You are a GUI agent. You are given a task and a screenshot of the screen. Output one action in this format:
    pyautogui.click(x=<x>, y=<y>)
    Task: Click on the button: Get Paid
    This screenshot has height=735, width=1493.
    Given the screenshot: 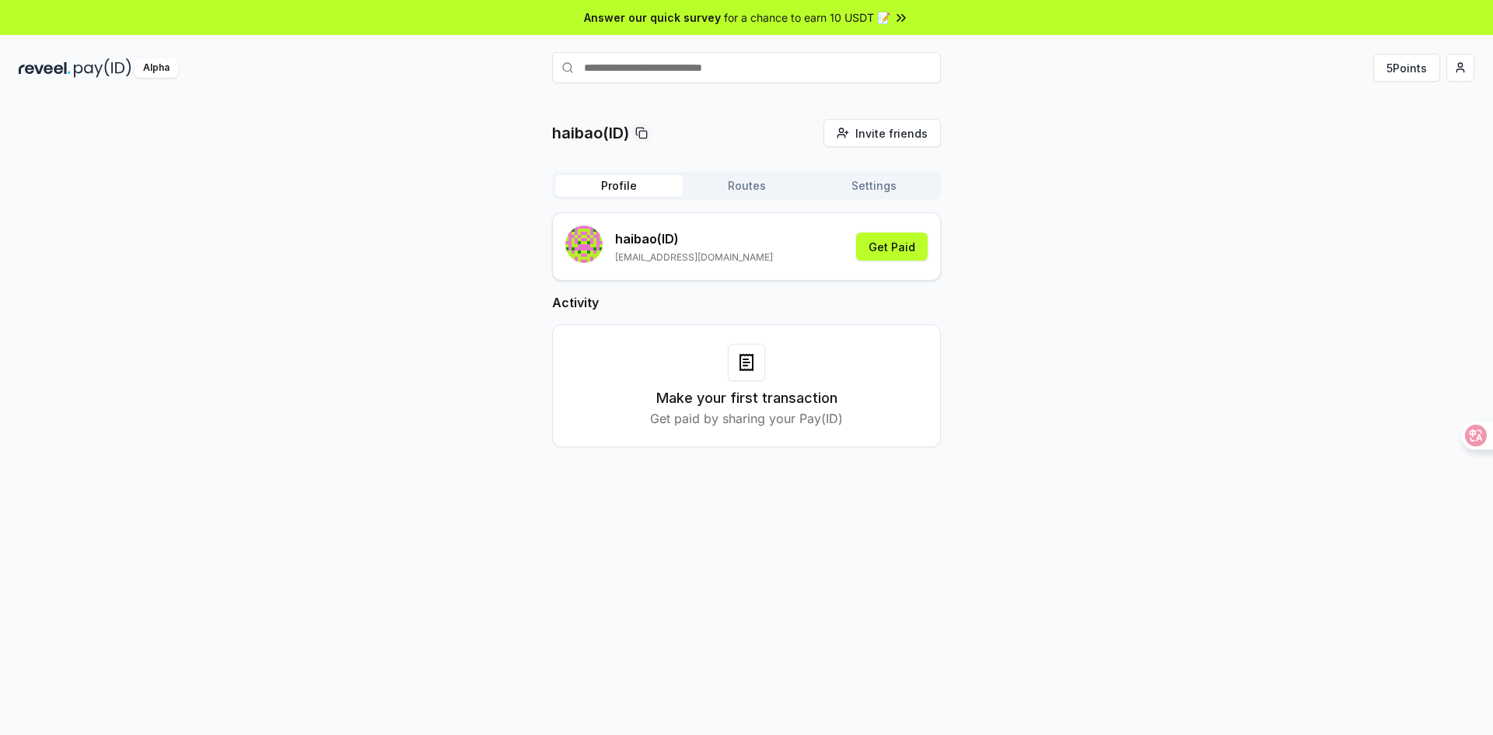 What is the action you would take?
    pyautogui.click(x=892, y=246)
    